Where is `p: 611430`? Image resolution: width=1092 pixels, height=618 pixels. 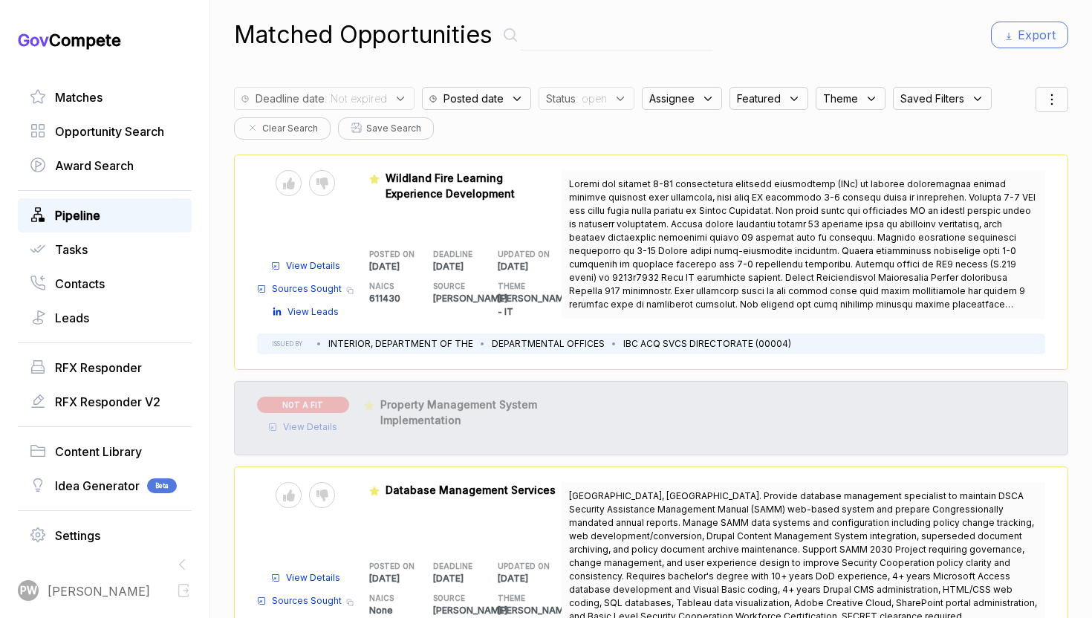 p: 611430 is located at coordinates (401, 299).